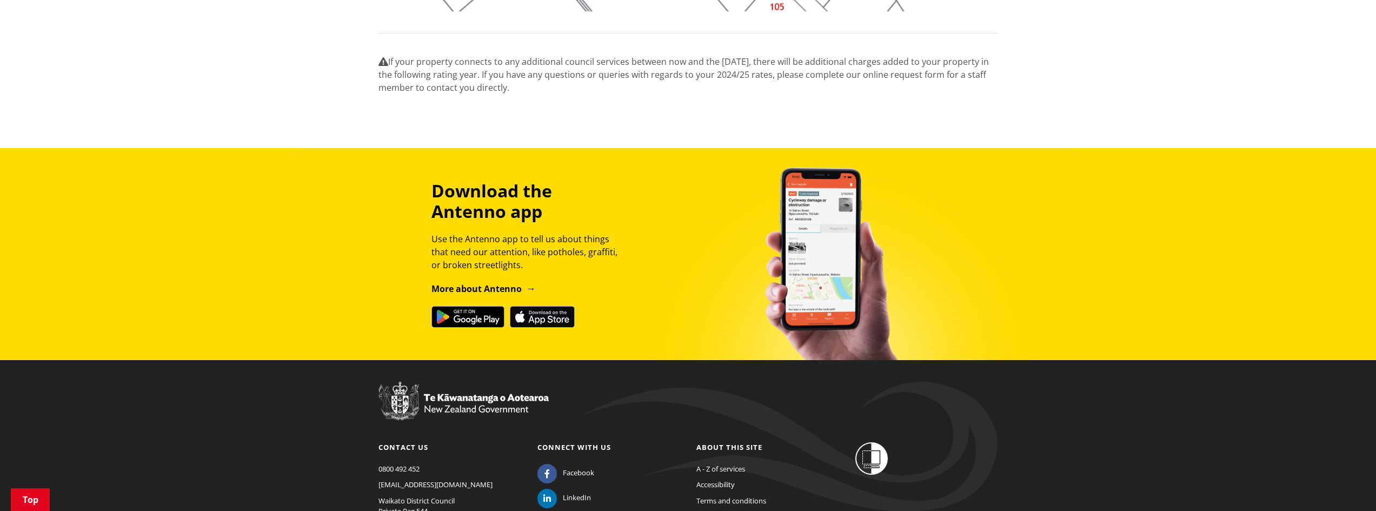 The height and width of the screenshot is (511, 1376). I want to click on a: Accessibility, so click(715, 484).